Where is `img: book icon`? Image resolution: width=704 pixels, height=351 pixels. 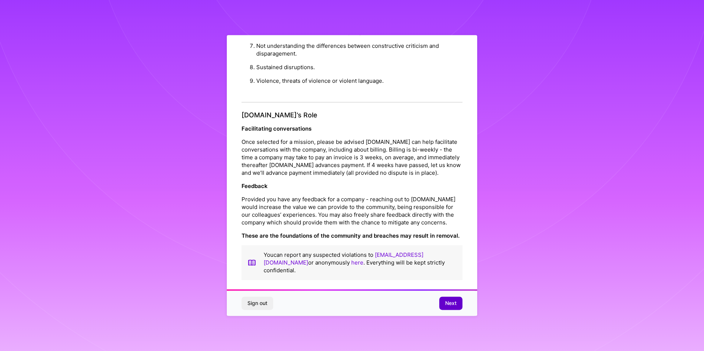
img: book icon is located at coordinates (252, 263).